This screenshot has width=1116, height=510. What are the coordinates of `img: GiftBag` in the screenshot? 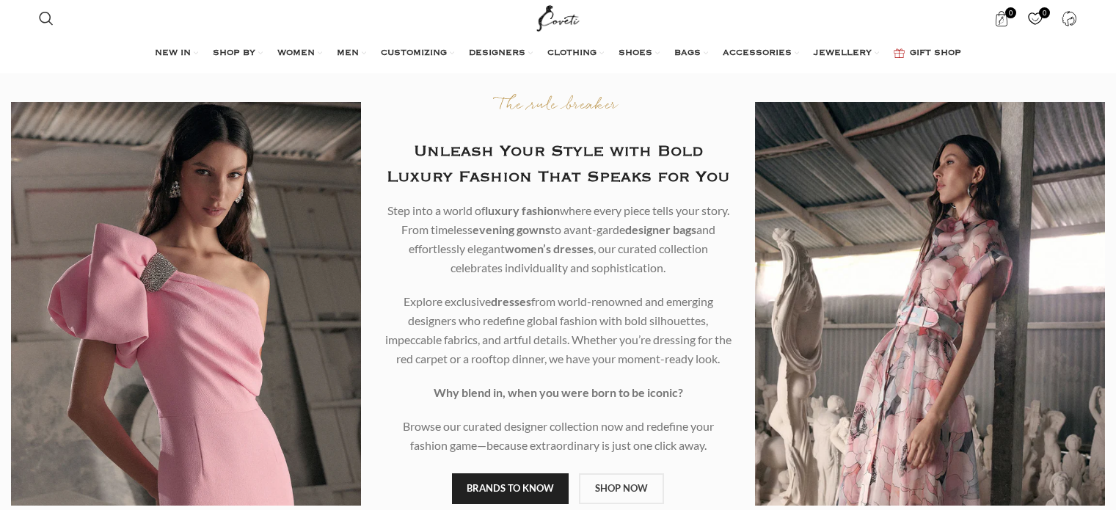 It's located at (898, 53).